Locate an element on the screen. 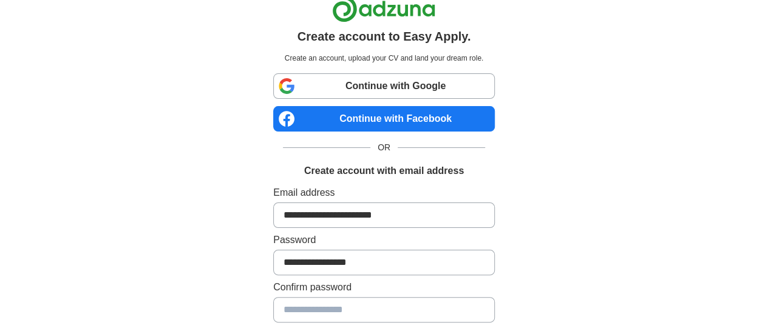 Image resolution: width=768 pixels, height=334 pixels. label: Email address is located at coordinates (384, 193).